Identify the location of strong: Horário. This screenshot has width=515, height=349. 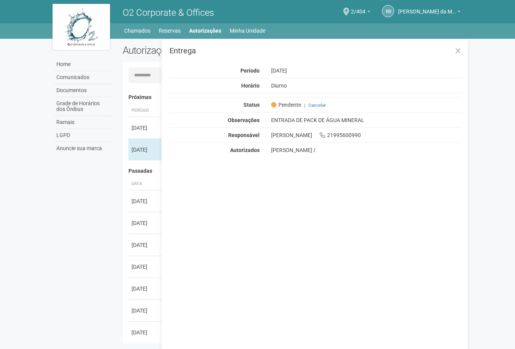
(250, 86).